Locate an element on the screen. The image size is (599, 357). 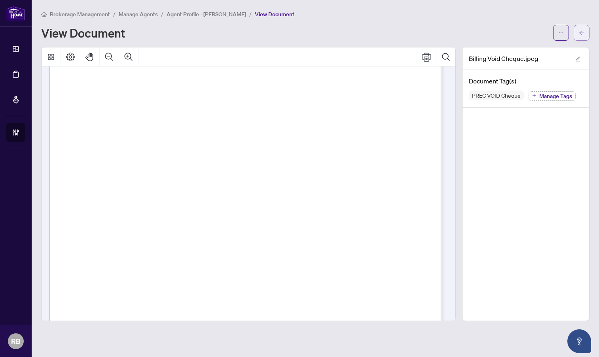
img: logo is located at coordinates (16, 13).